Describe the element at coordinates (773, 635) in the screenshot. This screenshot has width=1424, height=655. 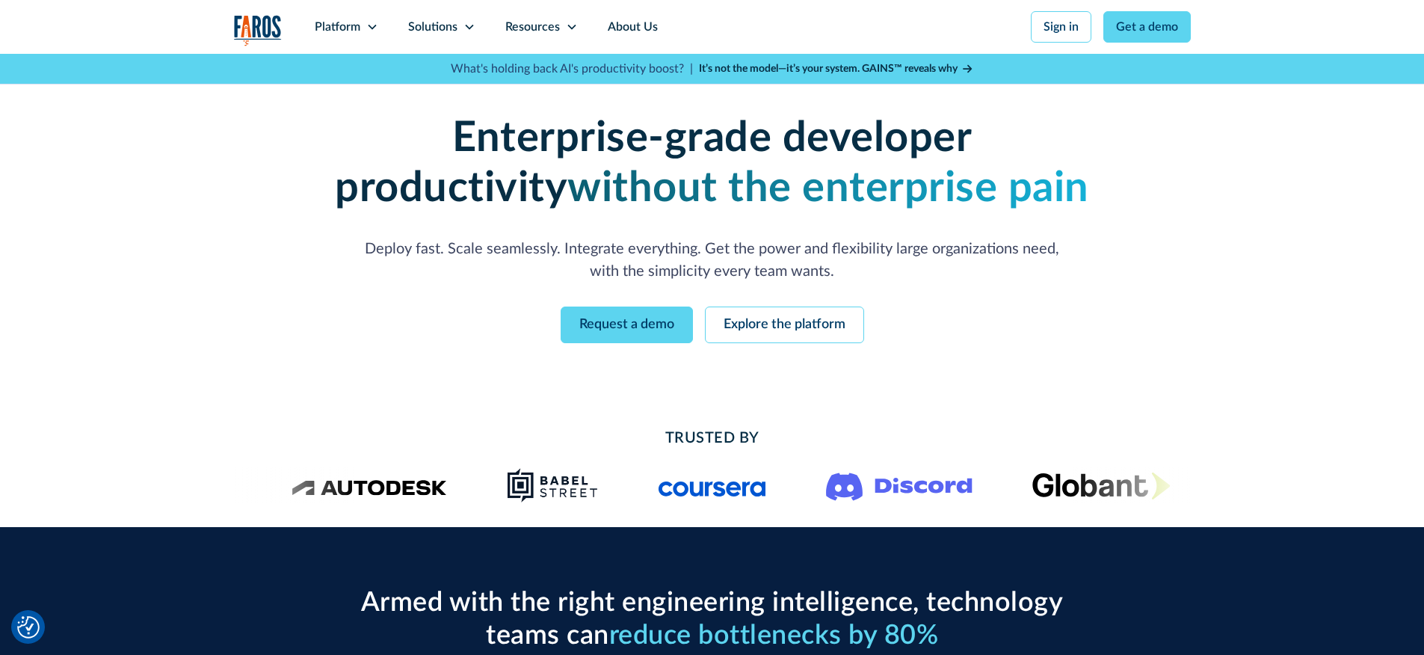
I see `span: reduce bottlenecks by 80%` at that location.